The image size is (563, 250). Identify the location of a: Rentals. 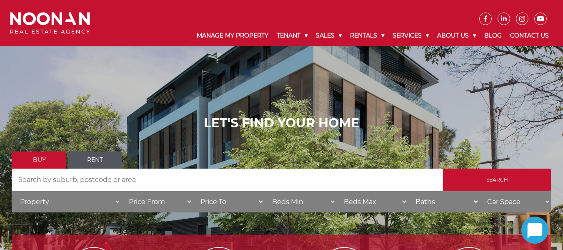
(367, 35).